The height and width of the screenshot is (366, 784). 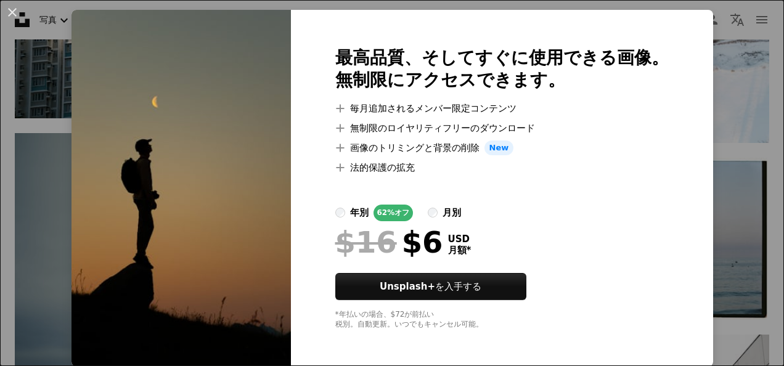 I want to click on div: 年別, so click(x=359, y=213).